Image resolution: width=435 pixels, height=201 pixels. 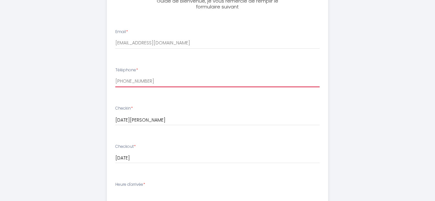 I want to click on label: Checkout, so click(x=125, y=147).